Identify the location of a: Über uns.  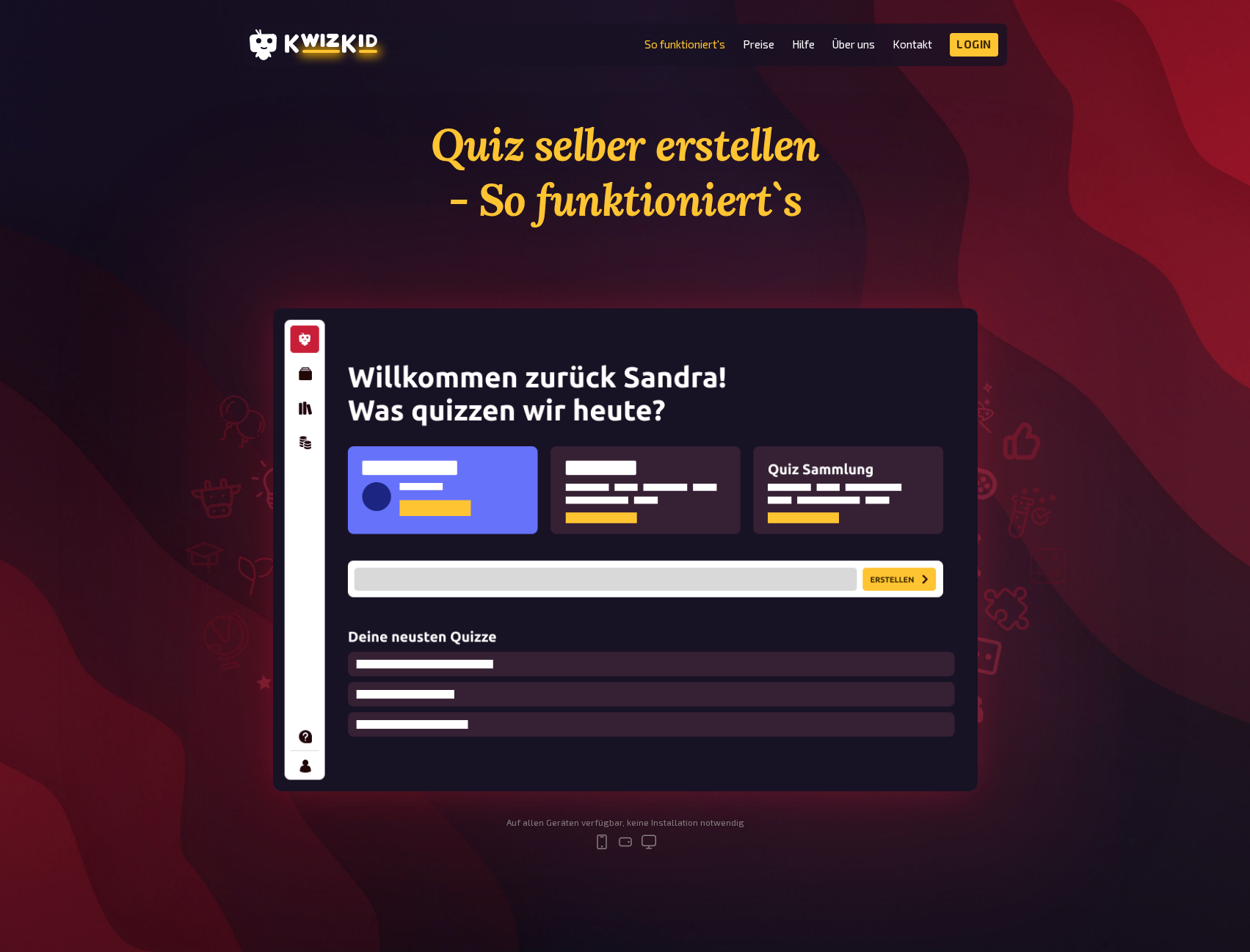
(854, 44).